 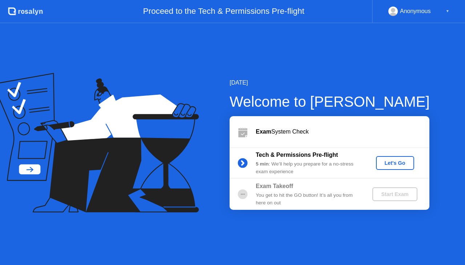 What do you see at coordinates (308, 199) in the screenshot?
I see `div: You get to hit the GO button! It’s all you from here on out` at bounding box center [308, 199].